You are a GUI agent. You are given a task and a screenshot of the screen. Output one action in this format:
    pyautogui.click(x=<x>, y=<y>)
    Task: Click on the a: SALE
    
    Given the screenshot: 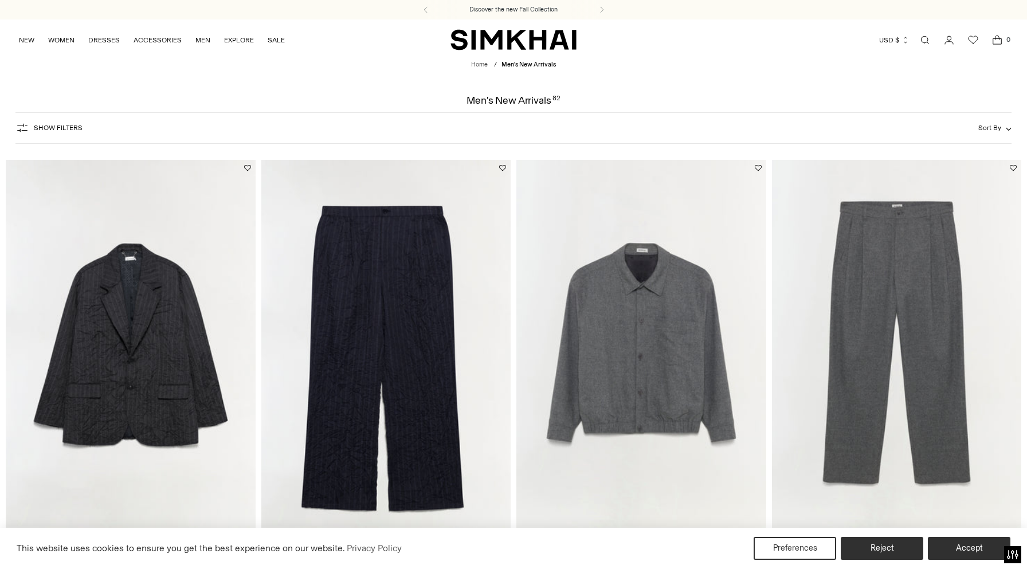 What is the action you would take?
    pyautogui.click(x=276, y=40)
    